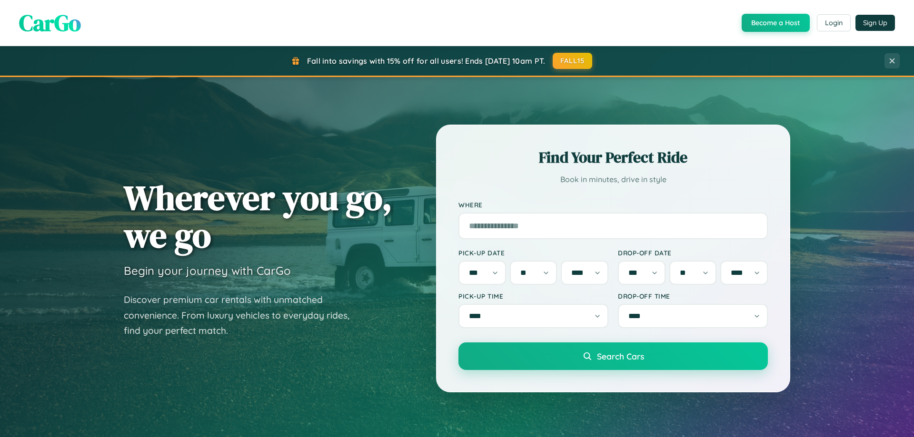  What do you see at coordinates (572, 61) in the screenshot?
I see `button: FALL15` at bounding box center [572, 61].